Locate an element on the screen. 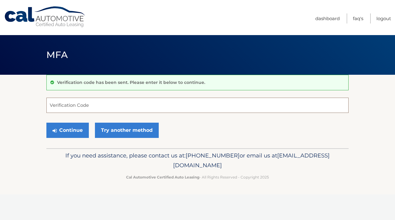 This screenshot has width=395, height=220. p: Verification code has been sent. Please enter it below to continue. is located at coordinates (131, 82).